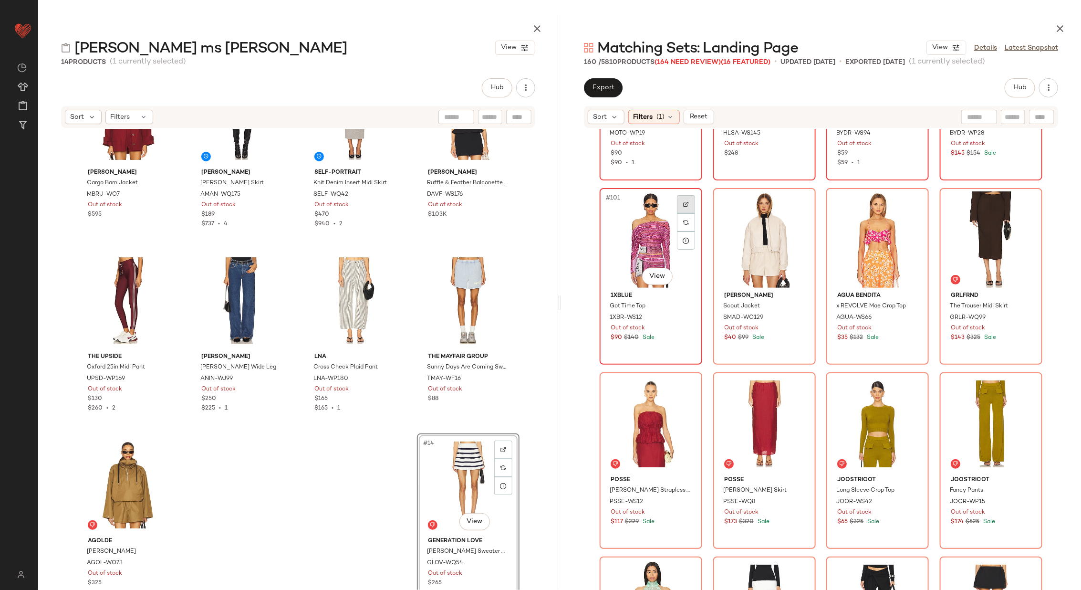 The image size is (1081, 590). Describe the element at coordinates (208, 215) in the screenshot. I see `span: $189` at that location.